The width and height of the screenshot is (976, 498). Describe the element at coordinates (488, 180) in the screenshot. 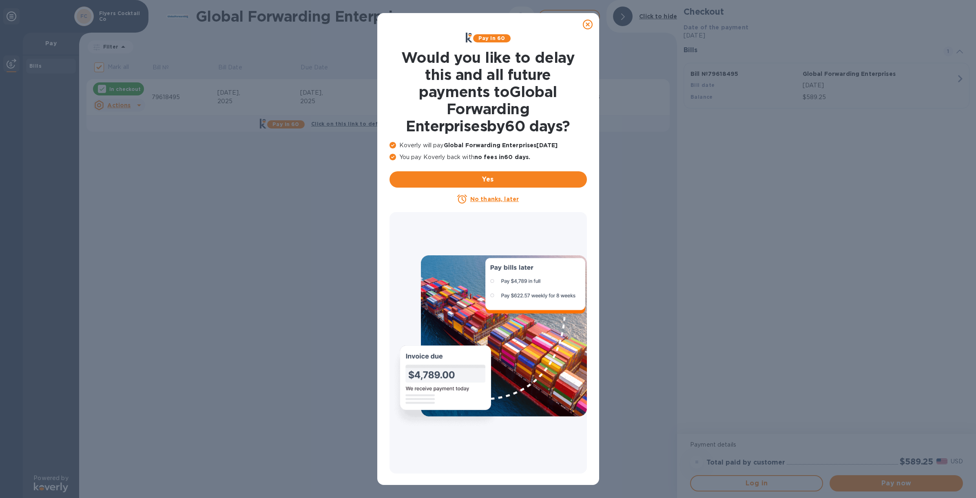

I see `span: Yes` at that location.